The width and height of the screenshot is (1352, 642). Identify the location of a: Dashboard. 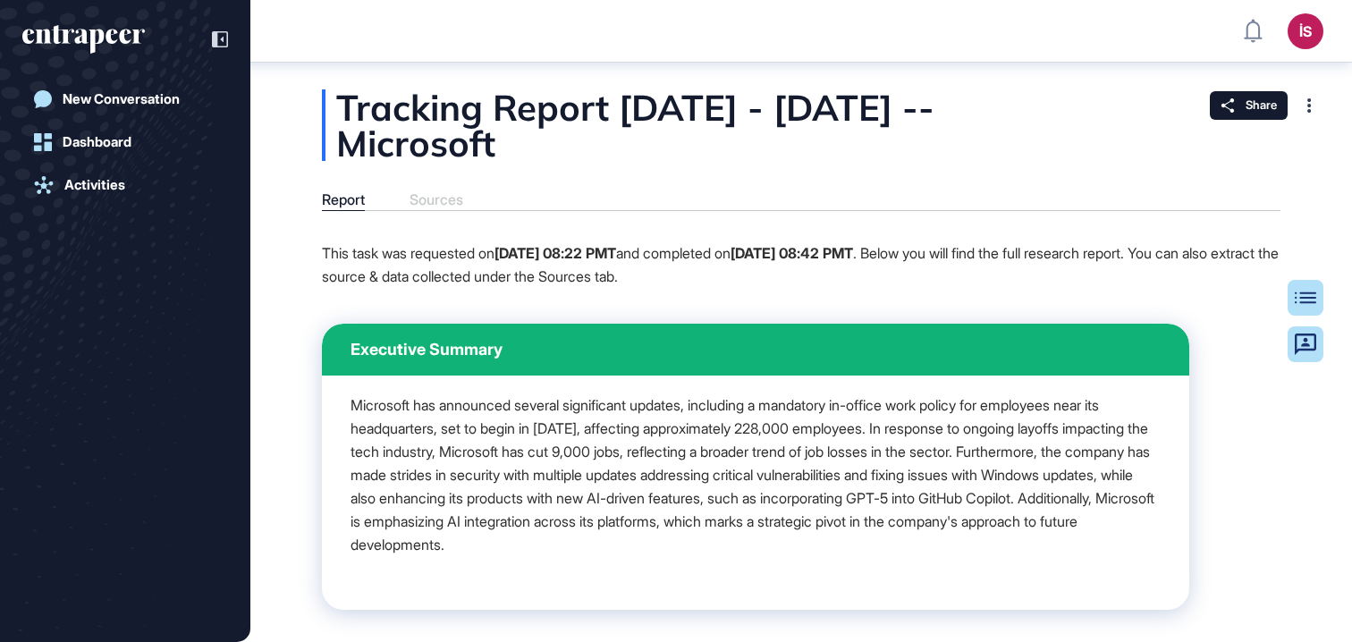
(125, 142).